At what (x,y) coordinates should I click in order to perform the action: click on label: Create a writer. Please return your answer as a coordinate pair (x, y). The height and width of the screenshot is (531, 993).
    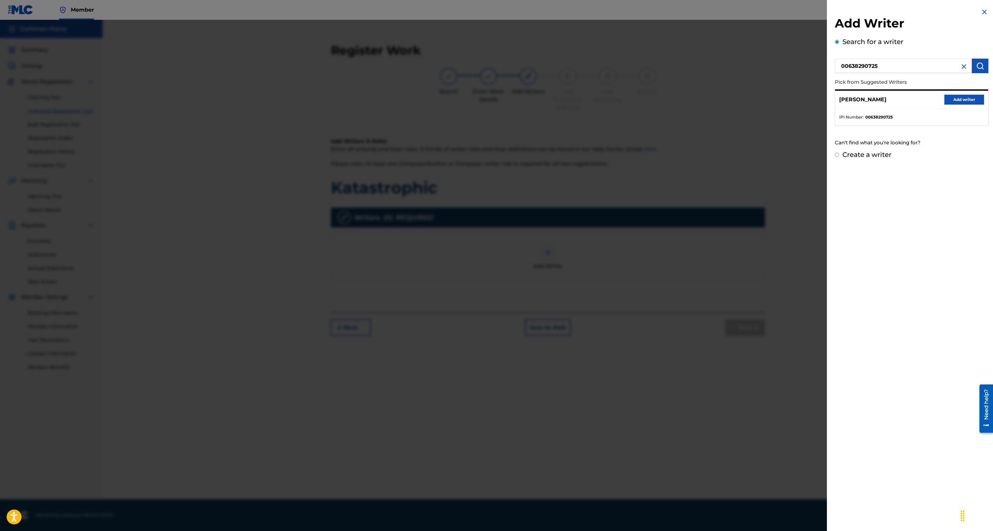
    Looking at the image, I should click on (867, 155).